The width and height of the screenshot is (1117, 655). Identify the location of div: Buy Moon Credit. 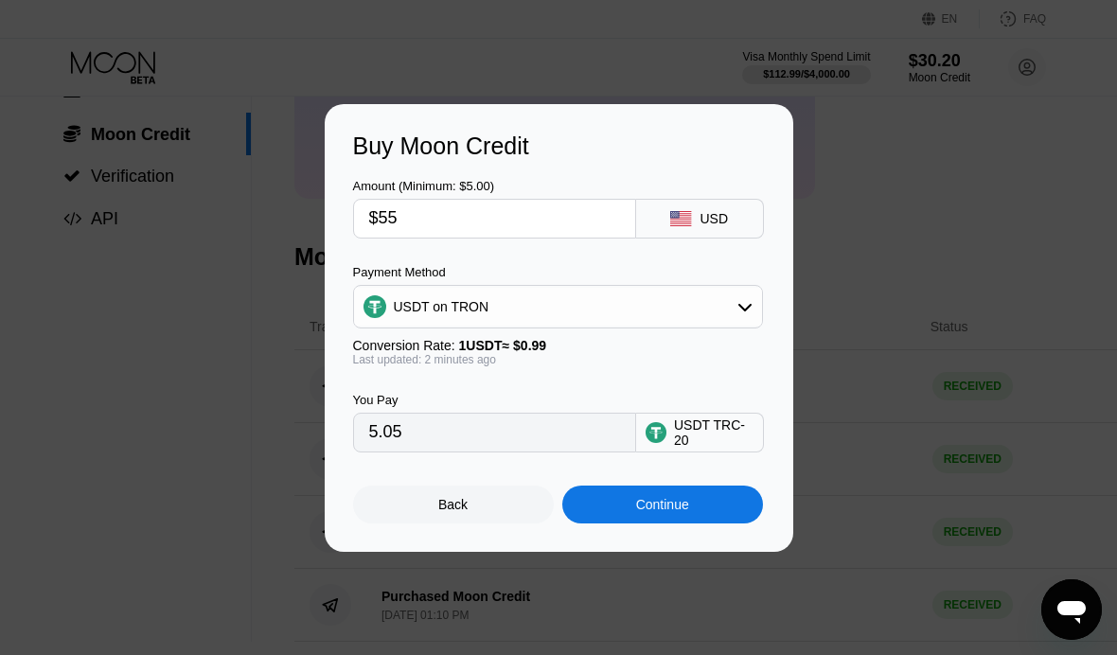
(559, 146).